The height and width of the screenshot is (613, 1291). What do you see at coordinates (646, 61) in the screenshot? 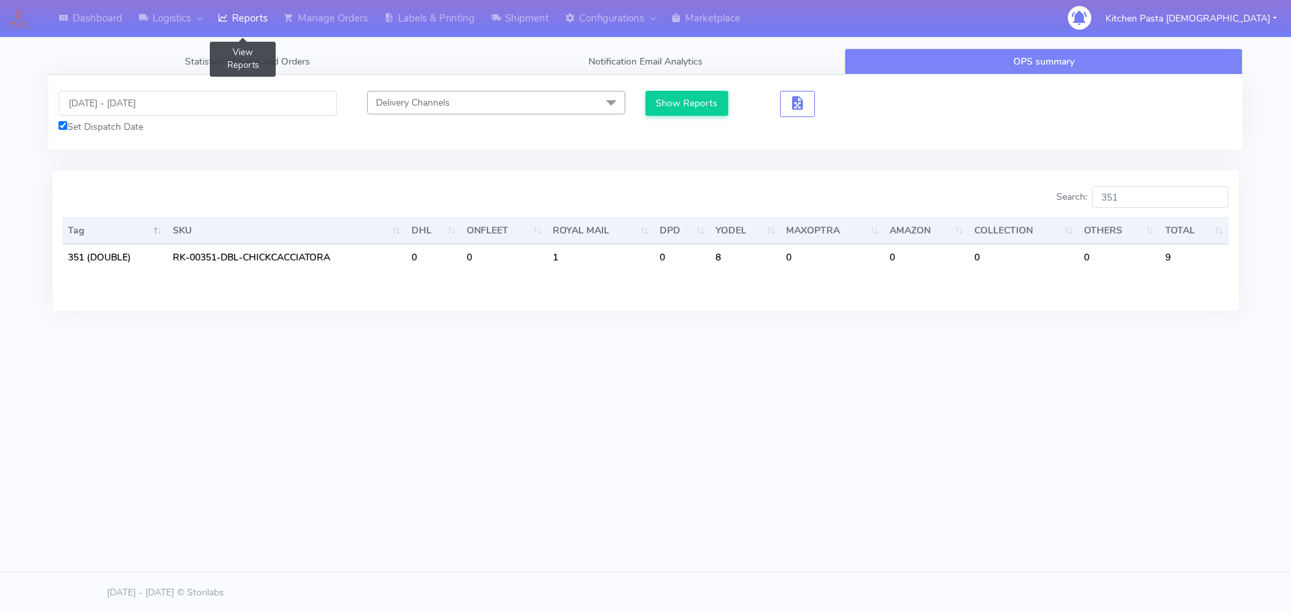
I see `ul: Tabs` at bounding box center [646, 61].